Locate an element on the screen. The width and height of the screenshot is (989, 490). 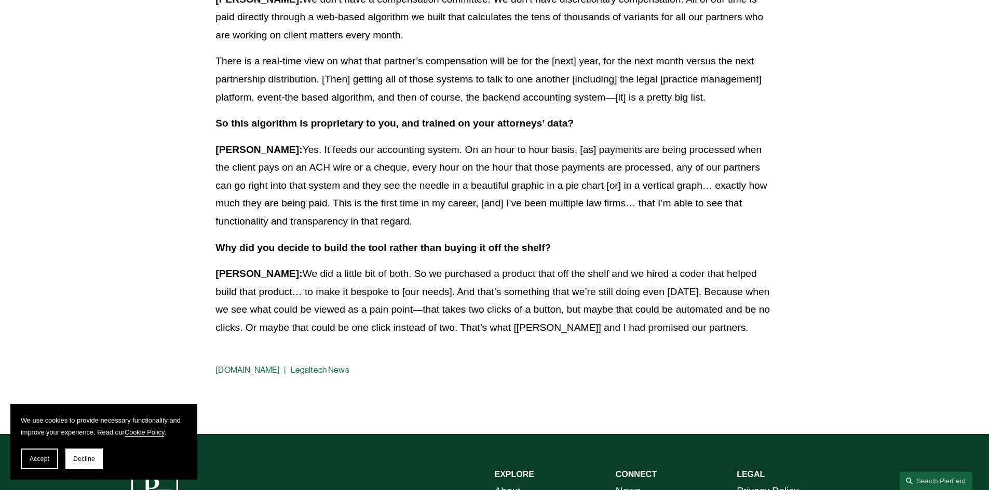
p: We use cookies to provide necessary functionality and improve your experience. Read our . is located at coordinates (104, 427).